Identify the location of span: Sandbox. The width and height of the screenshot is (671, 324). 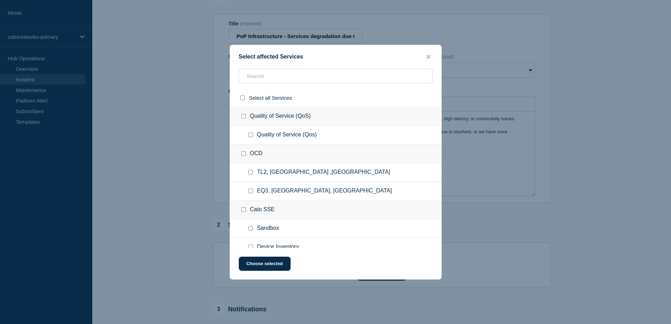
(268, 228).